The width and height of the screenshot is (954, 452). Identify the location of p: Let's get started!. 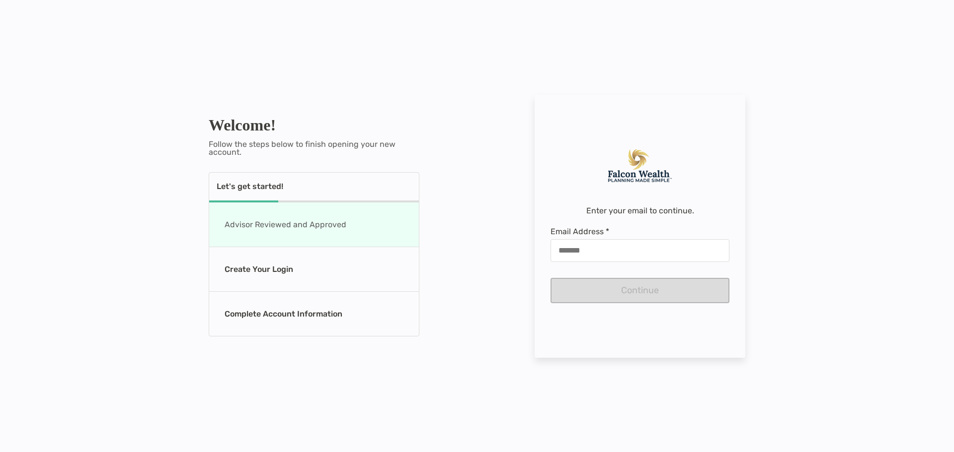
(250, 187).